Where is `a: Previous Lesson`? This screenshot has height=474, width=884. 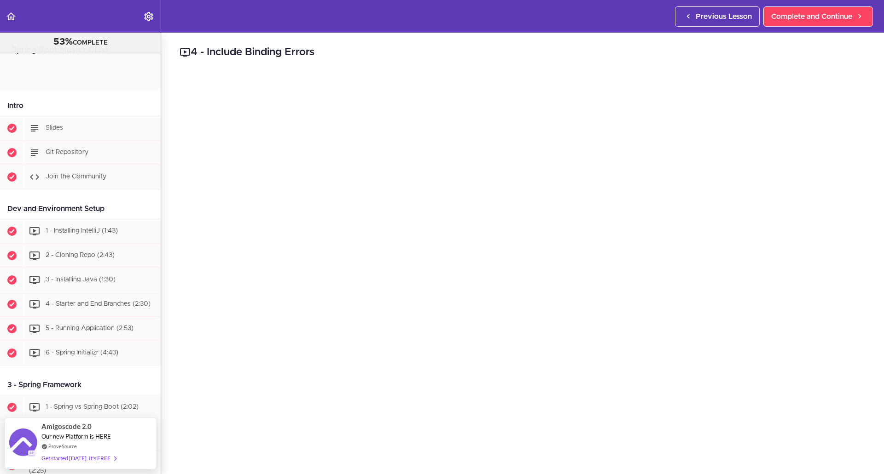 a: Previous Lesson is located at coordinates (717, 17).